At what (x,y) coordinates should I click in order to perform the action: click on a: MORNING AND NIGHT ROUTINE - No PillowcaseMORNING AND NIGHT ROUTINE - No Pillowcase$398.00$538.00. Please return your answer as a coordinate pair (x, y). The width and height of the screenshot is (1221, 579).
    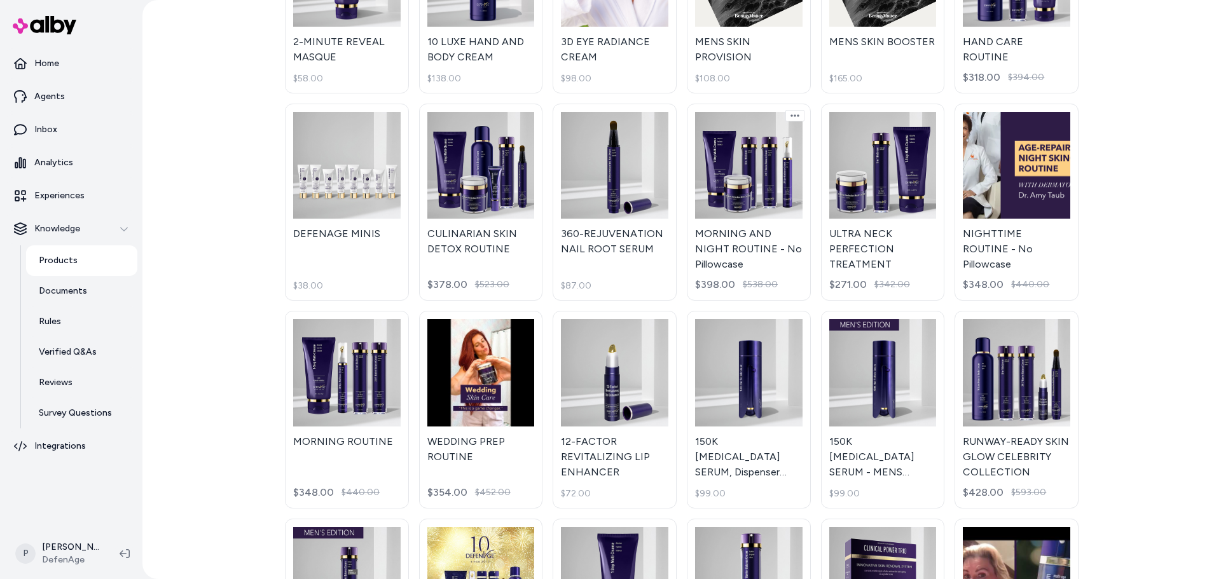
    Looking at the image, I should click on (748, 202).